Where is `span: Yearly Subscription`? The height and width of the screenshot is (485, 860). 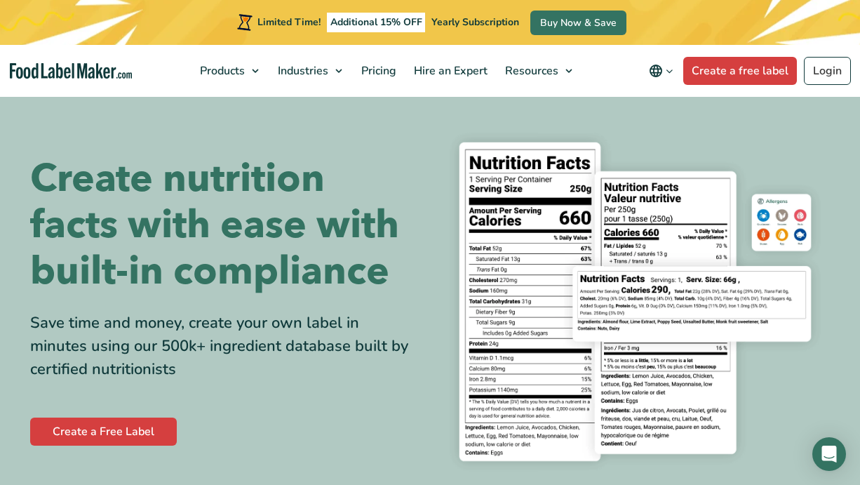
span: Yearly Subscription is located at coordinates (475, 22).